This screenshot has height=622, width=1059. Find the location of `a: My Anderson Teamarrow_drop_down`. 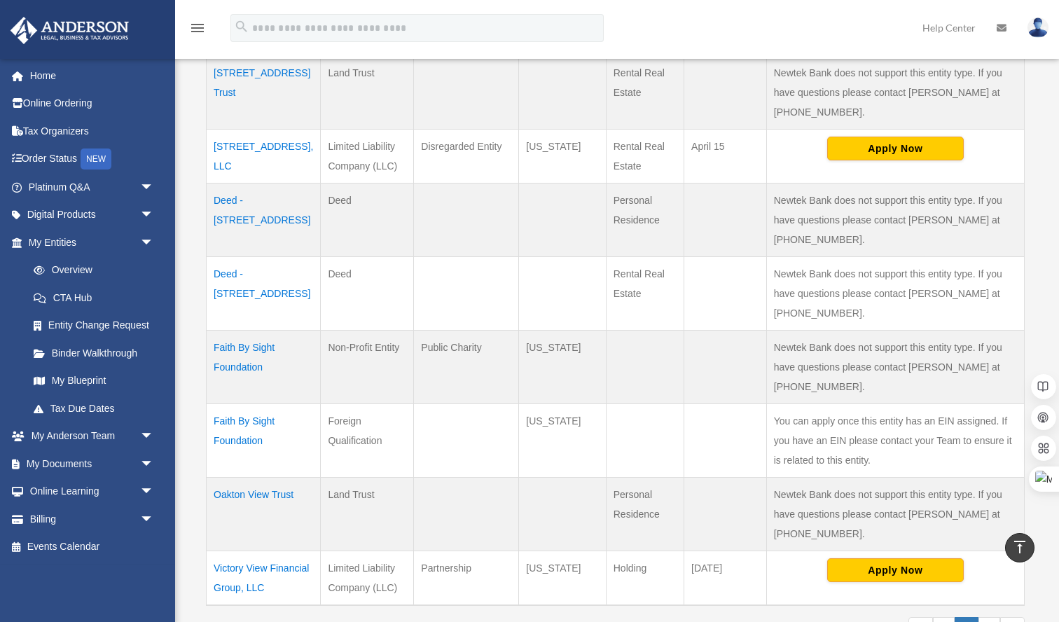

a: My Anderson Teamarrow_drop_down is located at coordinates (92, 436).